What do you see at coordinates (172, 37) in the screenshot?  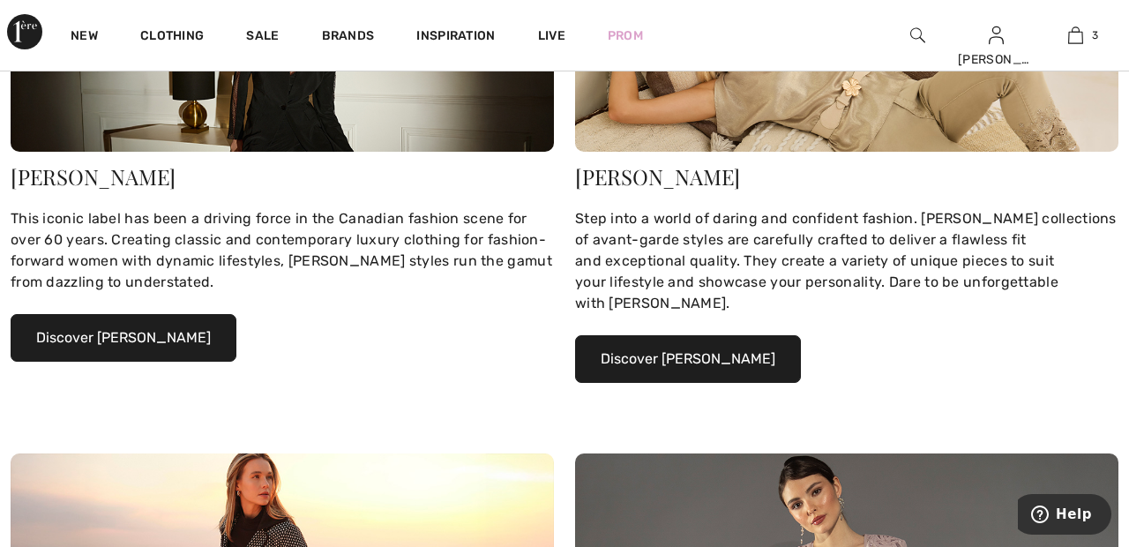 I see `a: Clothing` at bounding box center [172, 37].